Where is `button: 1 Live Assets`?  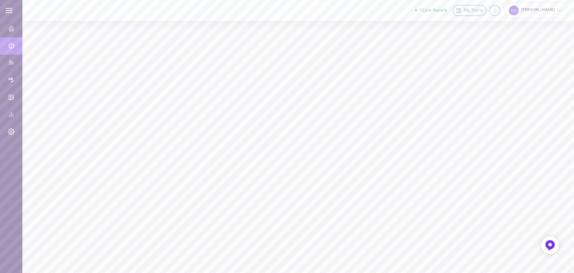 button: 1 Live Assets is located at coordinates (431, 10).